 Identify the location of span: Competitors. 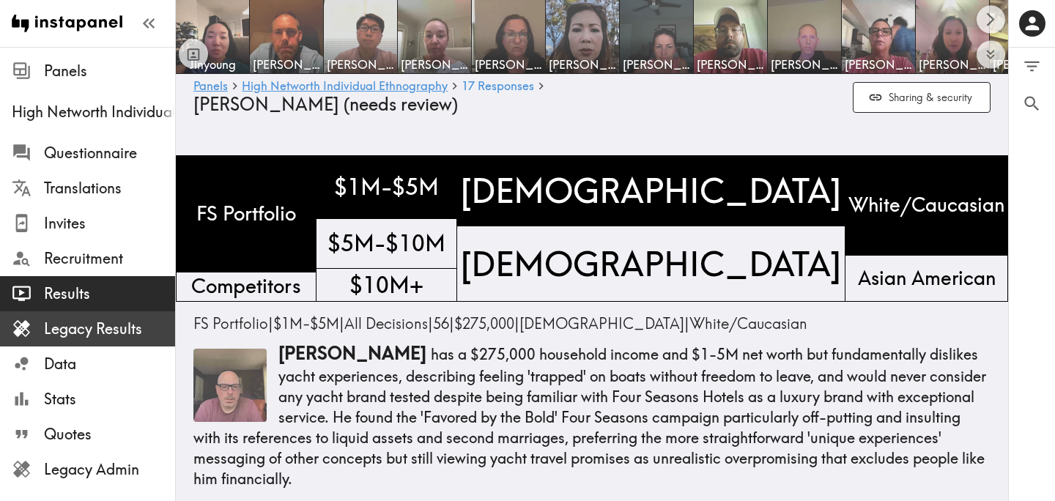
(246, 286).